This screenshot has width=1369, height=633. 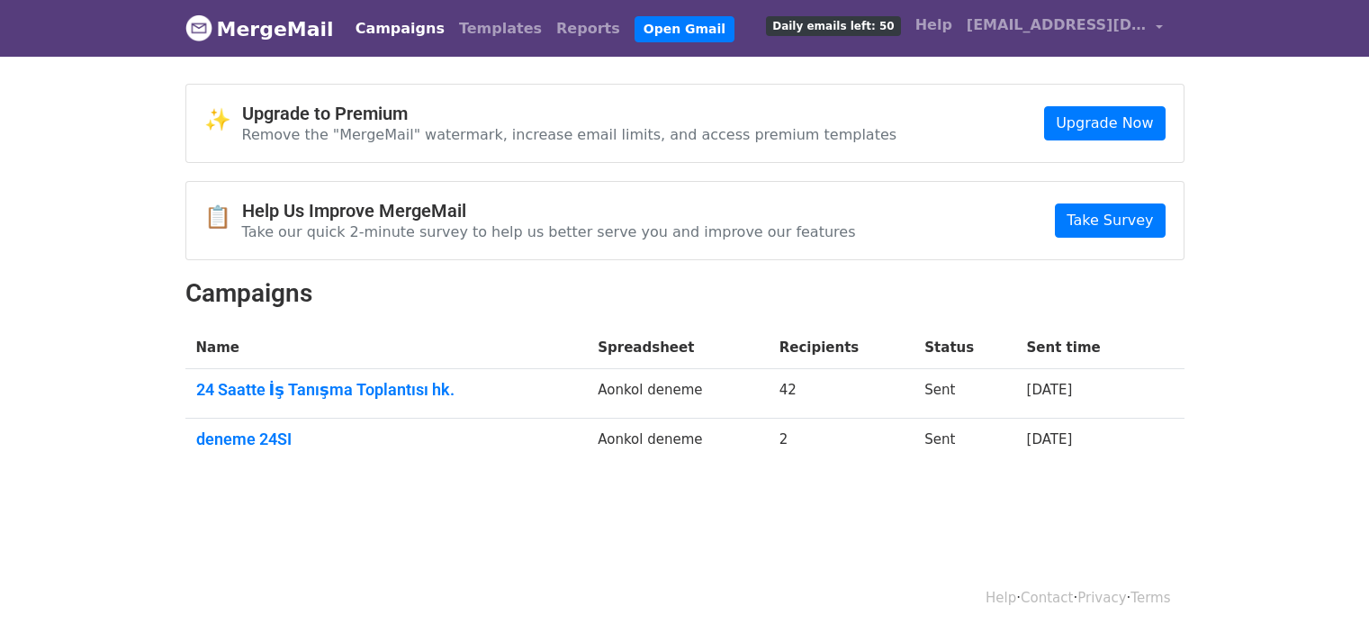 I want to click on a: Take Survey, so click(x=1110, y=220).